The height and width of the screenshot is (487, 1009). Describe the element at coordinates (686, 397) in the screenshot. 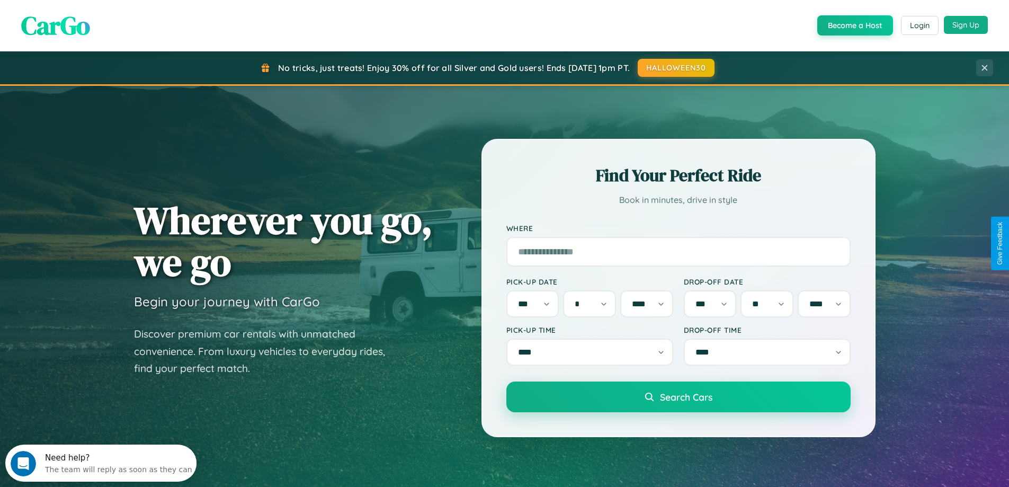

I see `span: Search Cars` at that location.